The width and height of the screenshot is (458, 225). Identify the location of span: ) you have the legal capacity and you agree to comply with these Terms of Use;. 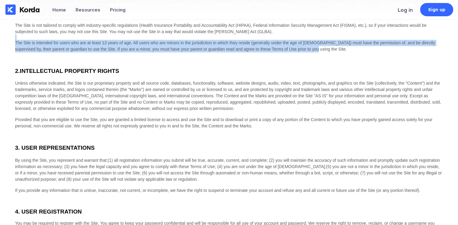
(142, 166).